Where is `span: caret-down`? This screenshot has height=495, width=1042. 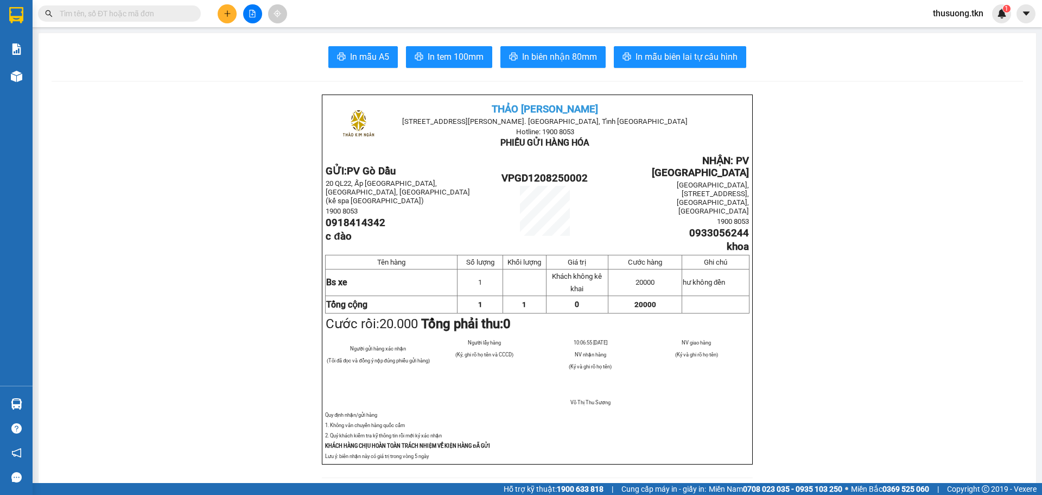 span: caret-down is located at coordinates (1027, 14).